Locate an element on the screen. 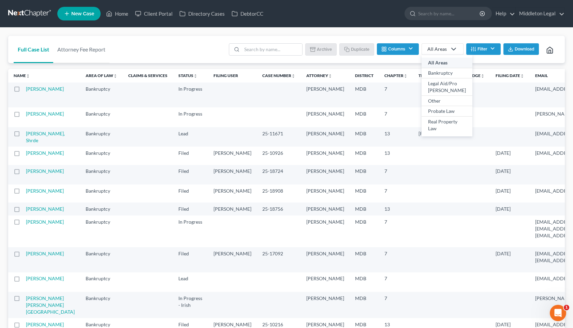 This screenshot has width=573, height=328. a: Middleton Legal is located at coordinates (540, 14).